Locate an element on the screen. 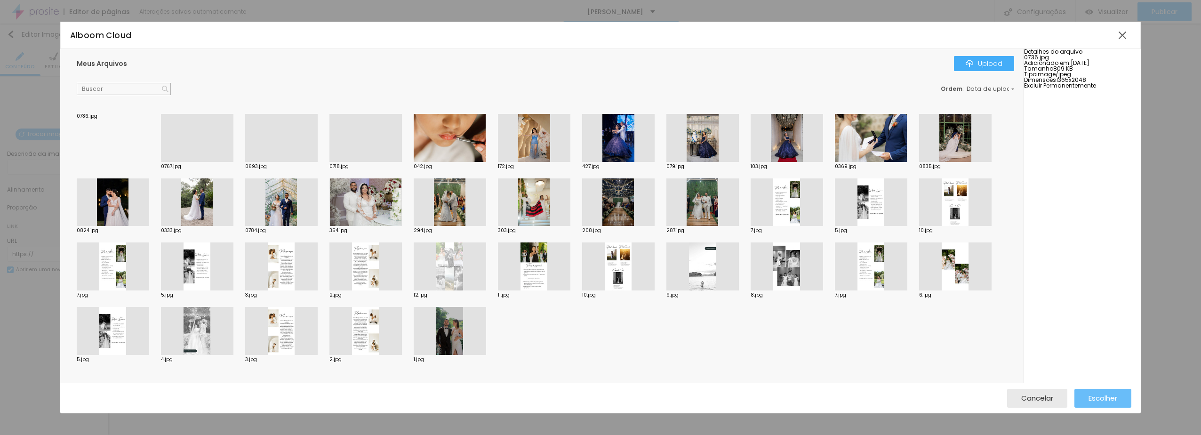 The width and height of the screenshot is (1201, 435). span: 0736.jpg is located at coordinates (1036, 57).